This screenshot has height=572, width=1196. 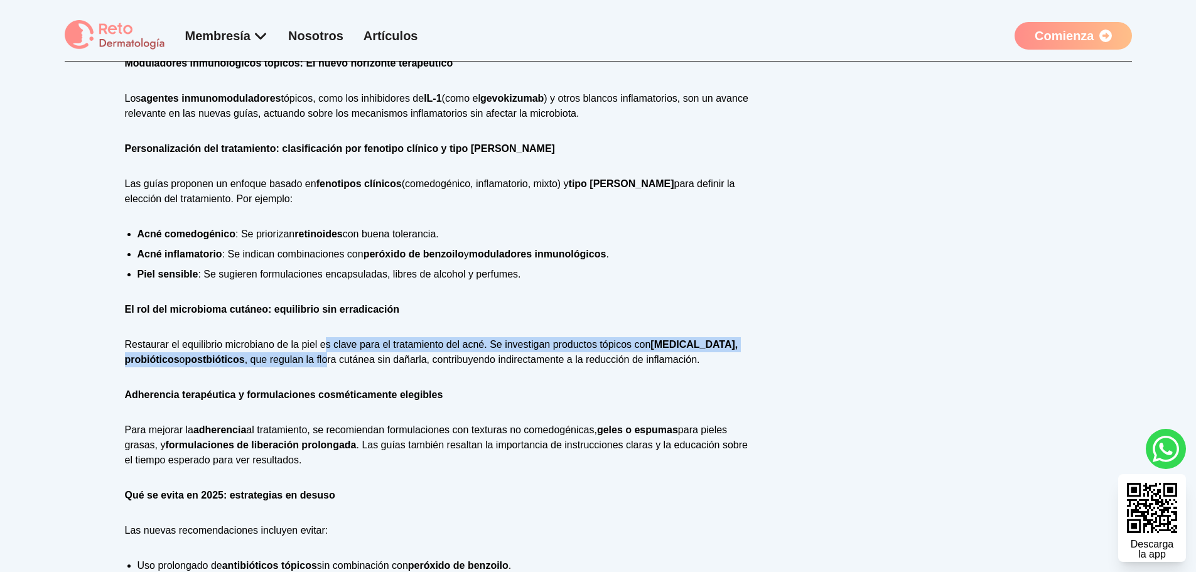 I want to click on p: Para mejorar la al tratamiento, se recomiendan formulaciones con texturas no comedogénicas, para ..., so click(x=440, y=445).